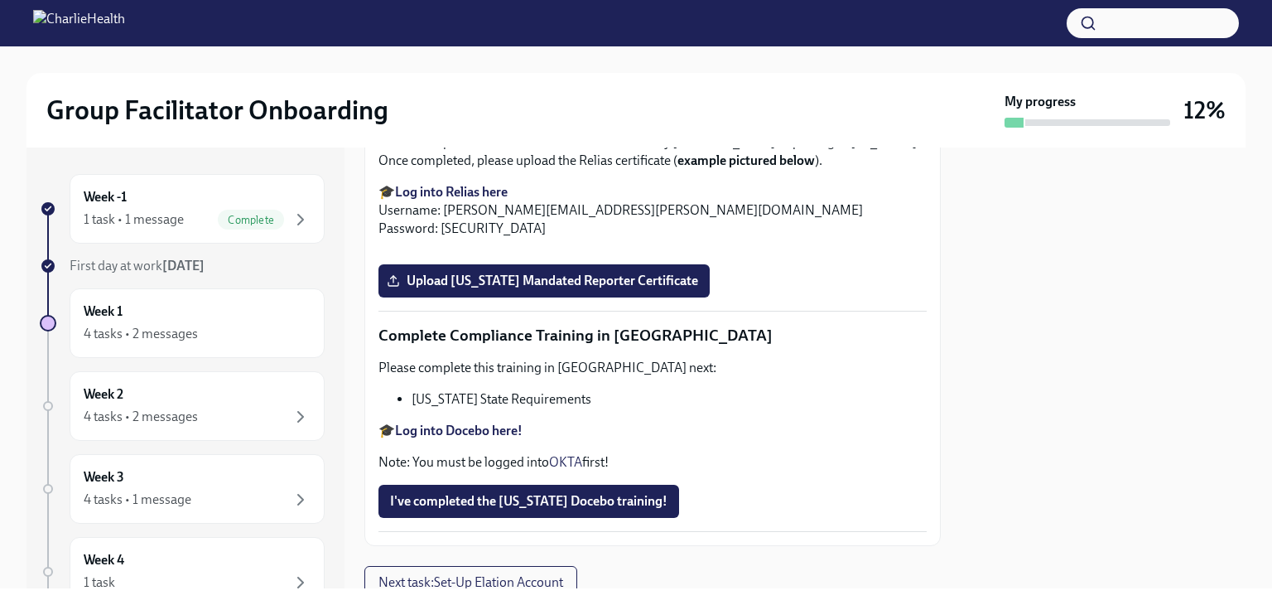 The height and width of the screenshot is (605, 1272). What do you see at coordinates (470, 582) in the screenshot?
I see `button: Next task:Set-Up Elation Account` at bounding box center [470, 582].